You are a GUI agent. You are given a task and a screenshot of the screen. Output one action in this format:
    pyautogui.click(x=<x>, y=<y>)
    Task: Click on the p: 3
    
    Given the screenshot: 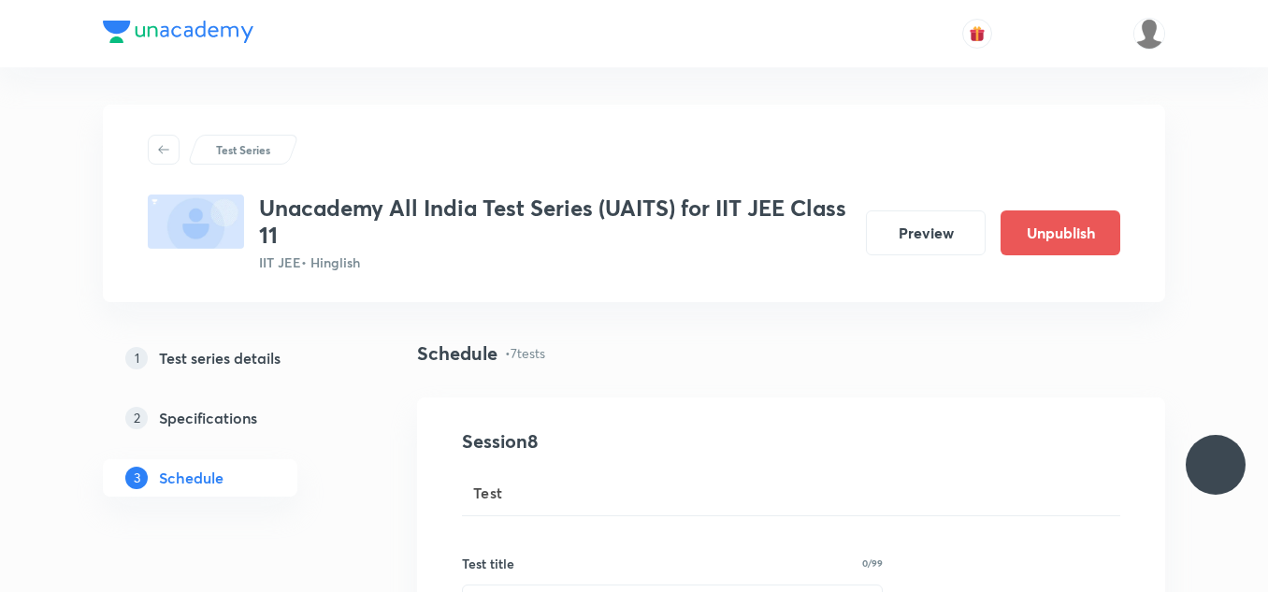 What is the action you would take?
    pyautogui.click(x=137, y=478)
    